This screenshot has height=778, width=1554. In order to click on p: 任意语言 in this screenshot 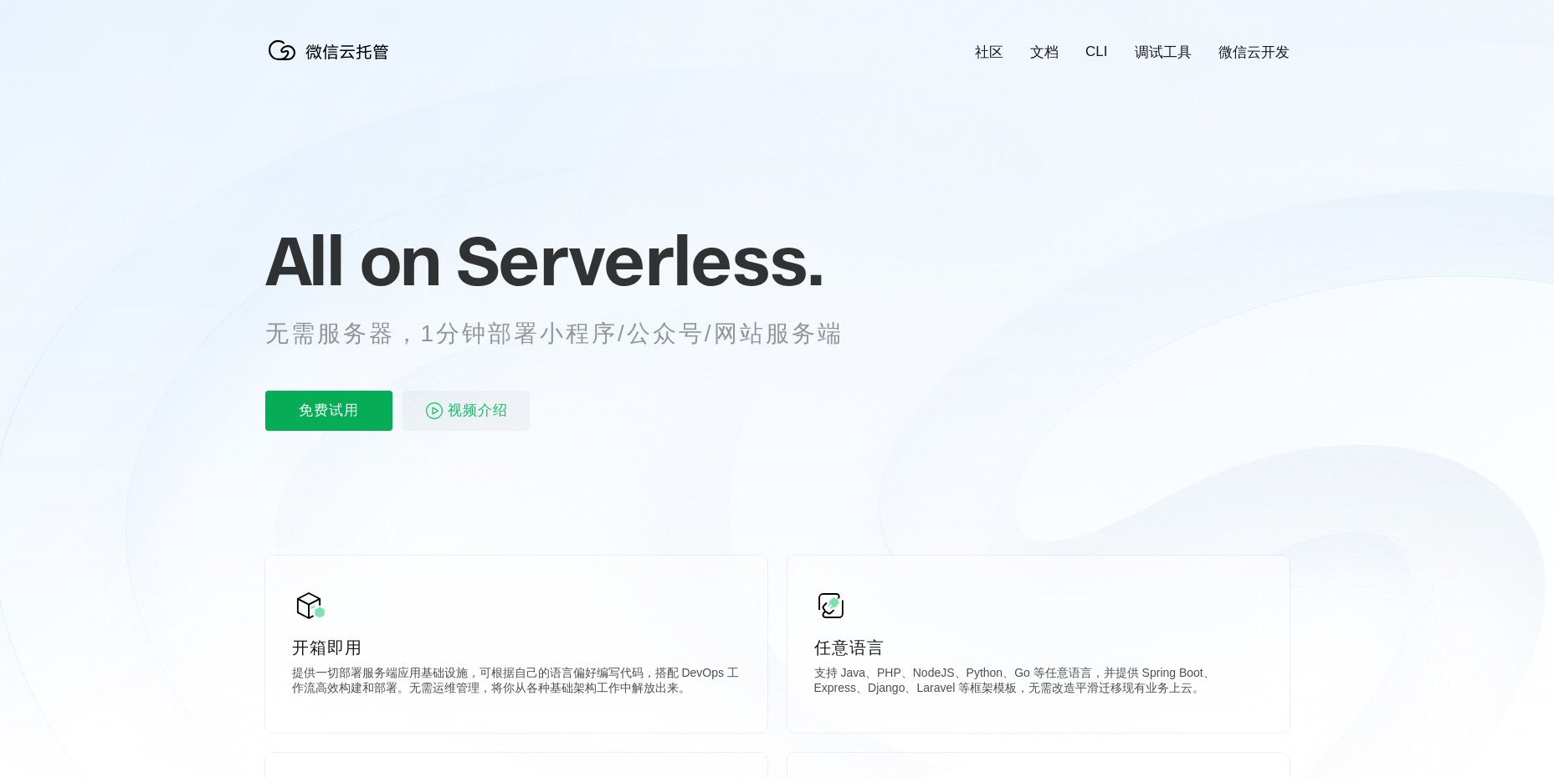, I will do `click(1038, 648)`.